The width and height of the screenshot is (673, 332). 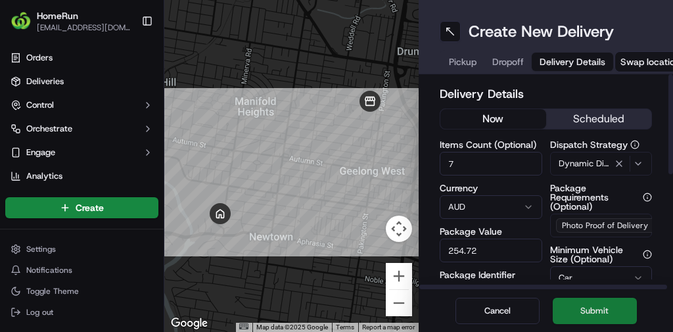 What do you see at coordinates (601, 164) in the screenshot?
I see `button: Dynamic Dispatch Scheduled` at bounding box center [601, 164].